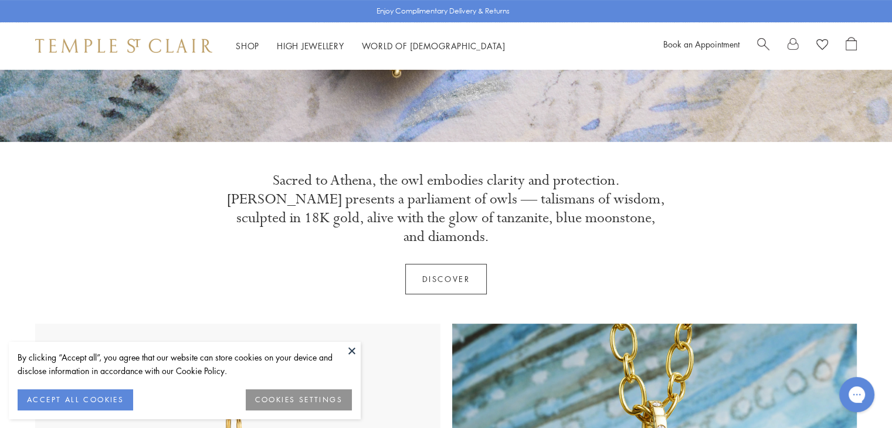 The image size is (892, 428). I want to click on button: COOKIES SETTINGS, so click(299, 400).